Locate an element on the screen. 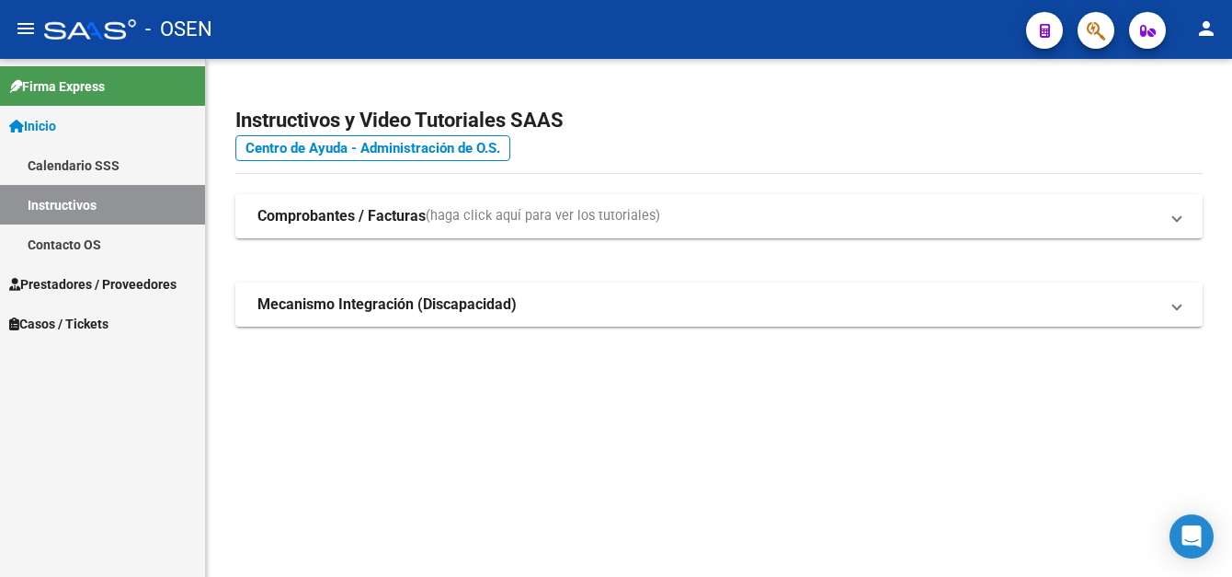  span: Inicio is located at coordinates (32, 126).